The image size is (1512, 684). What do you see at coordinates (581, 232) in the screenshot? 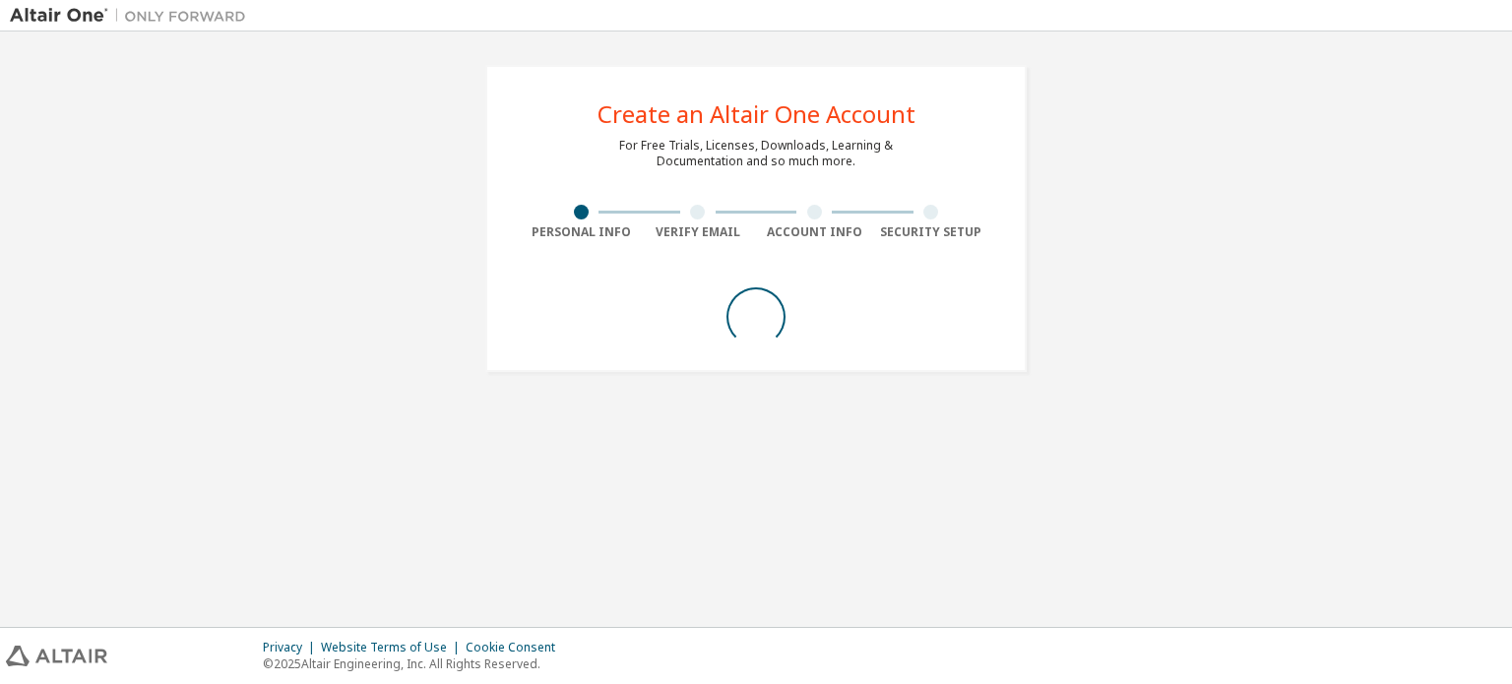
I see `div: Personal Info` at bounding box center [581, 232].